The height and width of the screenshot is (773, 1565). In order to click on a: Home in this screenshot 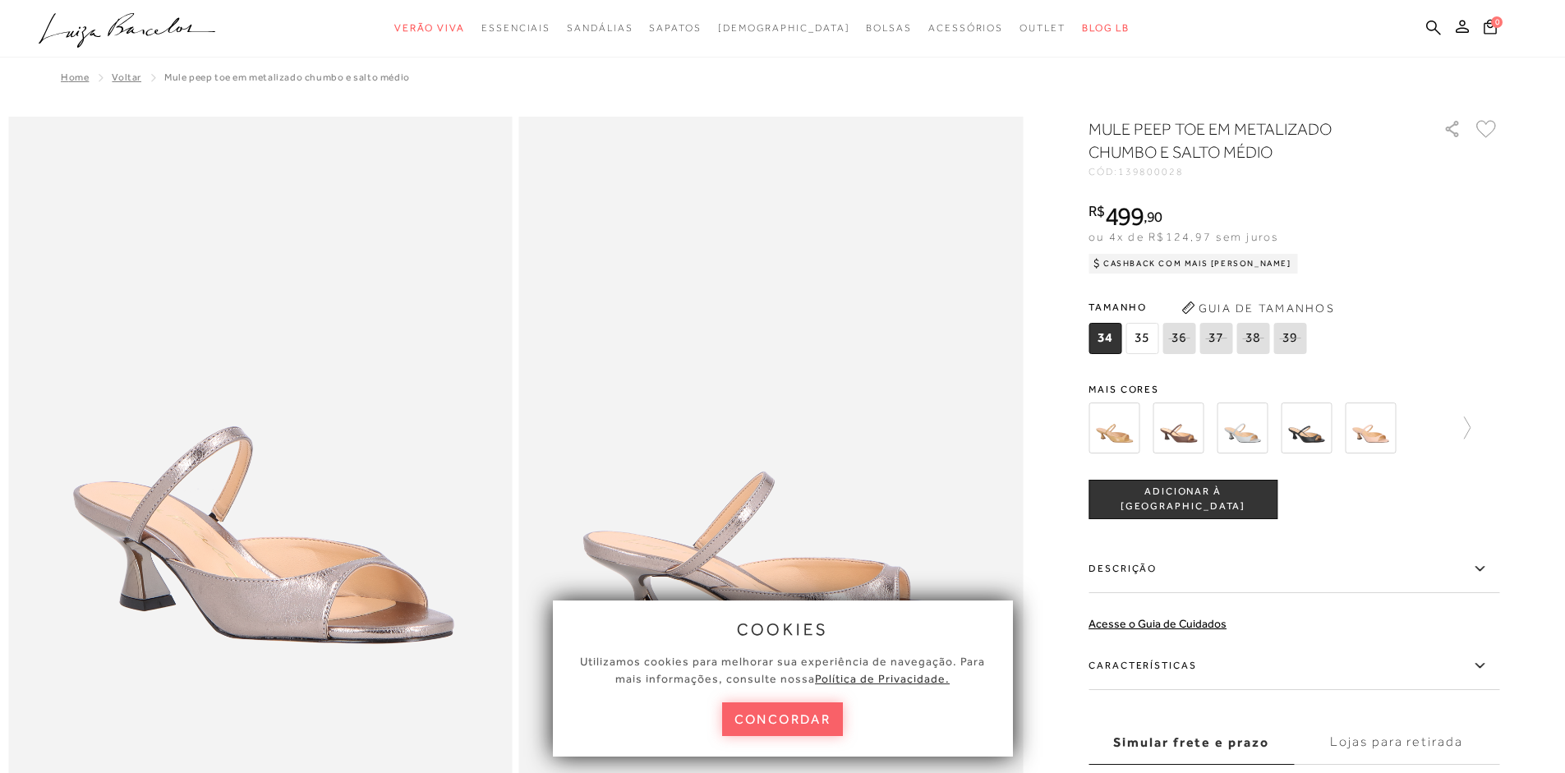, I will do `click(75, 77)`.